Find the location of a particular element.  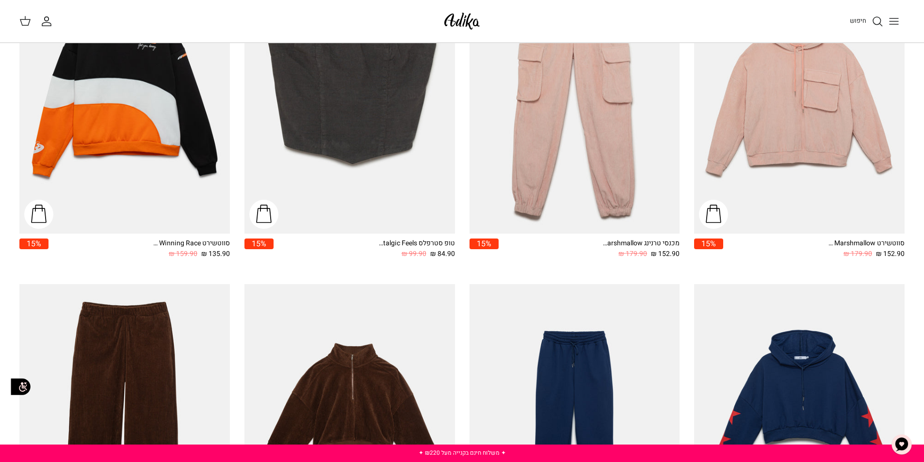

a: מכנסי טרנינג Walking On Marshmallow 152.90 ₪ 179.90 ₪ is located at coordinates (589, 249).